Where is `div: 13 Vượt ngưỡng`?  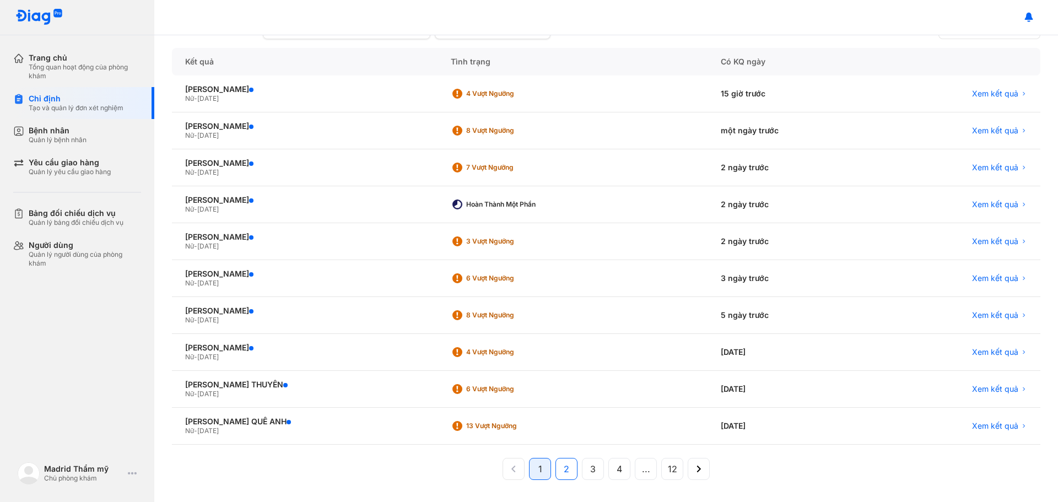 div: 13 Vượt ngưỡng is located at coordinates (510, 426).